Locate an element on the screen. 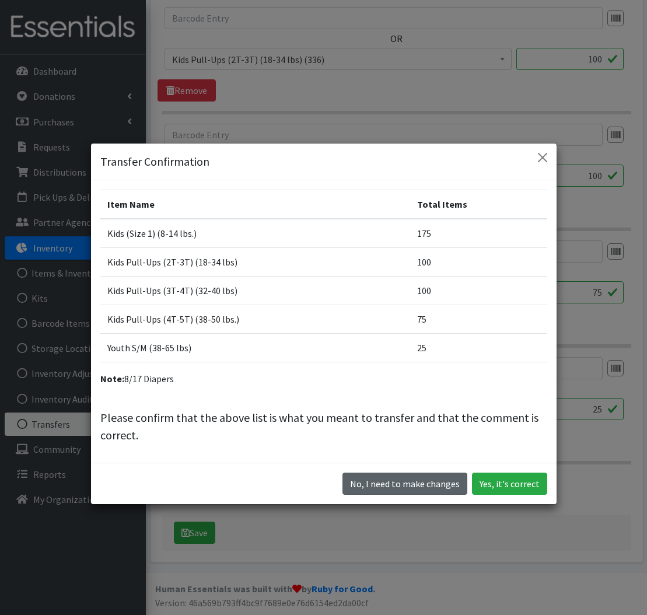  button: Yes, it's correct is located at coordinates (509, 483).